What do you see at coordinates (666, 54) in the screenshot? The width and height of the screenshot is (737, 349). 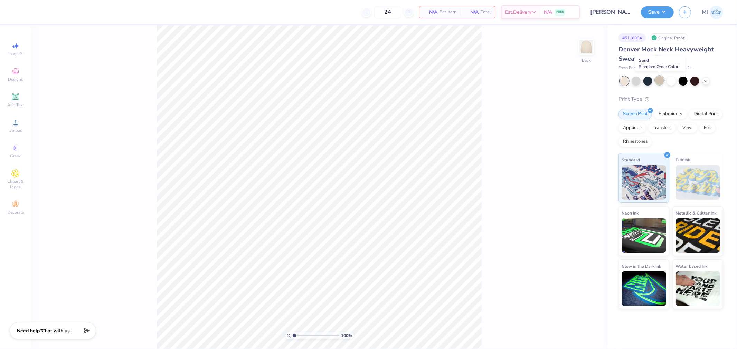 I see `span: Denver Mock Neck Heavyweight Sweatshirt` at bounding box center [666, 54].